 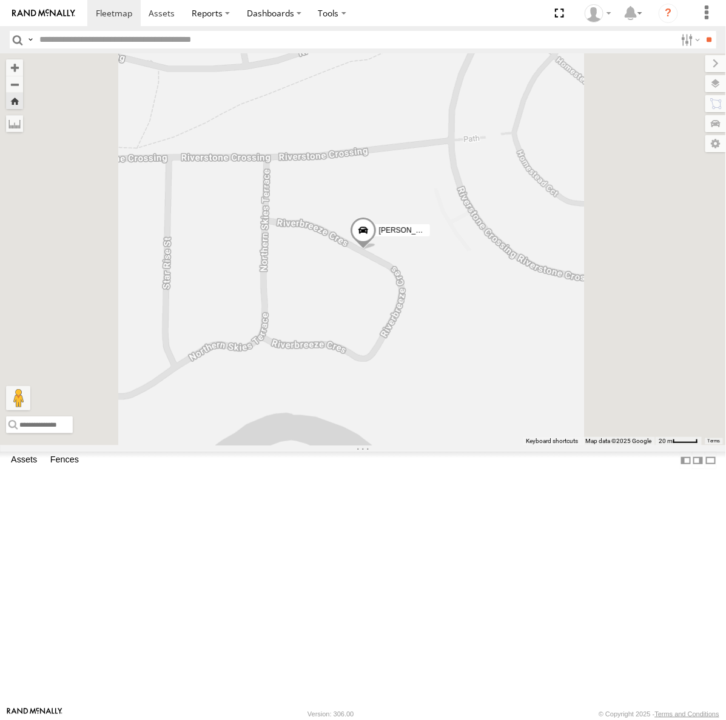 I want to click on label: Measure, so click(x=15, y=124).